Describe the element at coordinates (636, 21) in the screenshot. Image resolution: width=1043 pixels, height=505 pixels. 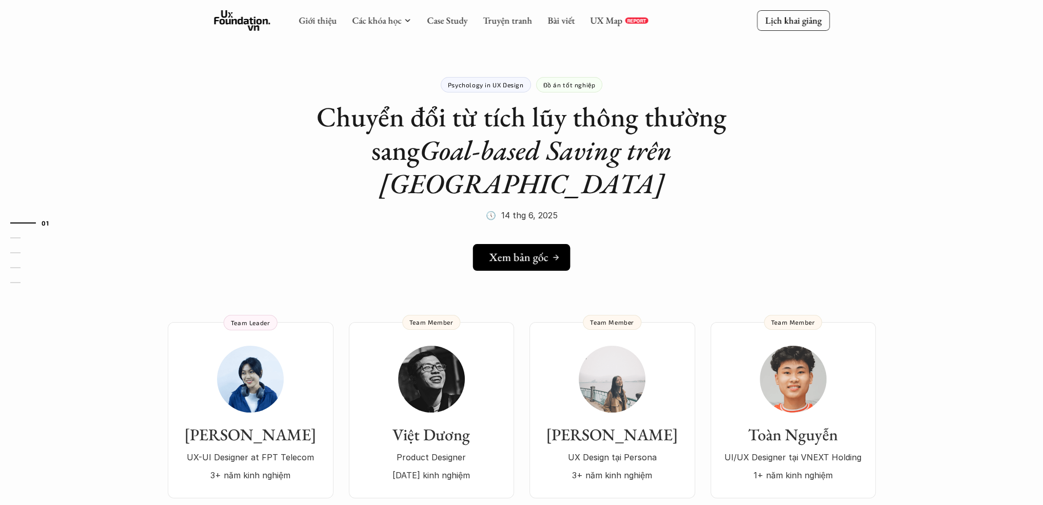
I see `a: REPORT` at that location.